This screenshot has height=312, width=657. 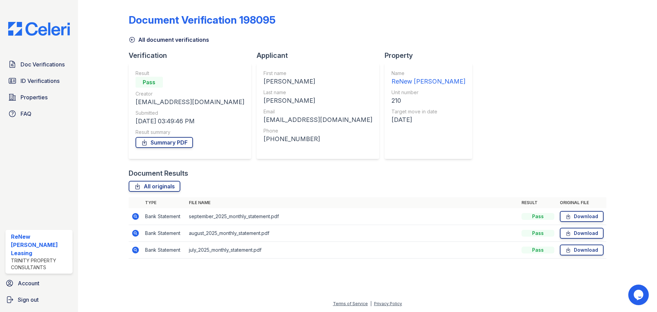 I want to click on div: Unit number, so click(x=428, y=92).